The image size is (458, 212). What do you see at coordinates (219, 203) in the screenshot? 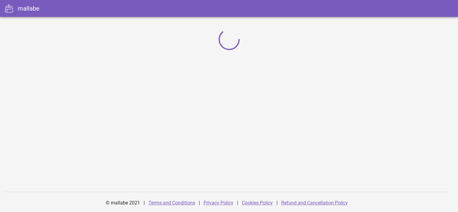
I see `a: Privacy Policy` at bounding box center [219, 203].